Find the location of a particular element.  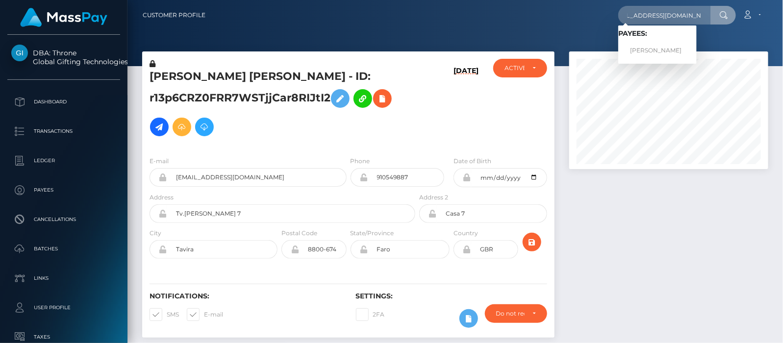

label: SMS is located at coordinates (164, 315).